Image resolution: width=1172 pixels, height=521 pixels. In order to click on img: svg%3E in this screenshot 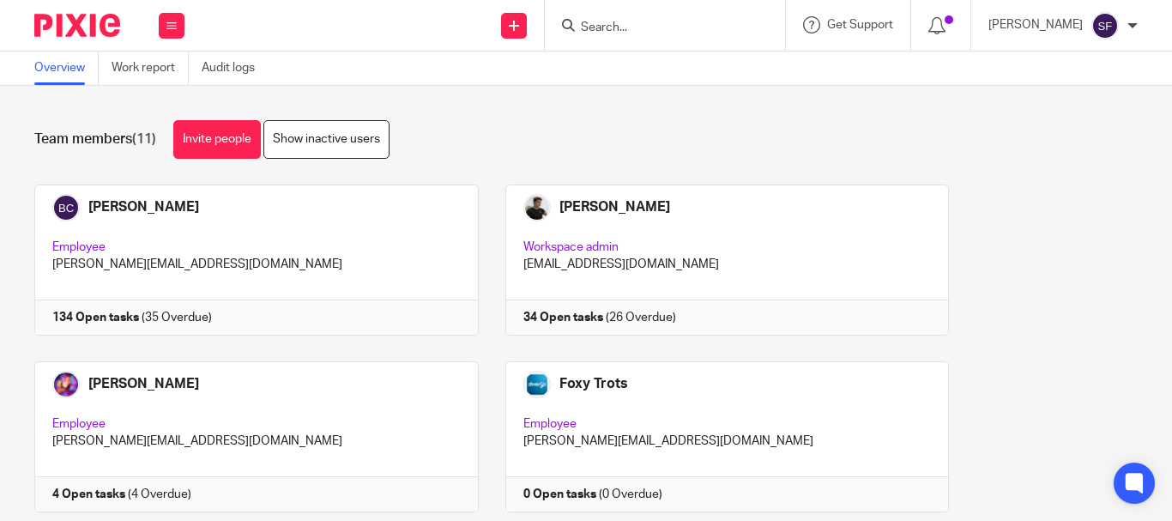, I will do `click(1105, 26)`.